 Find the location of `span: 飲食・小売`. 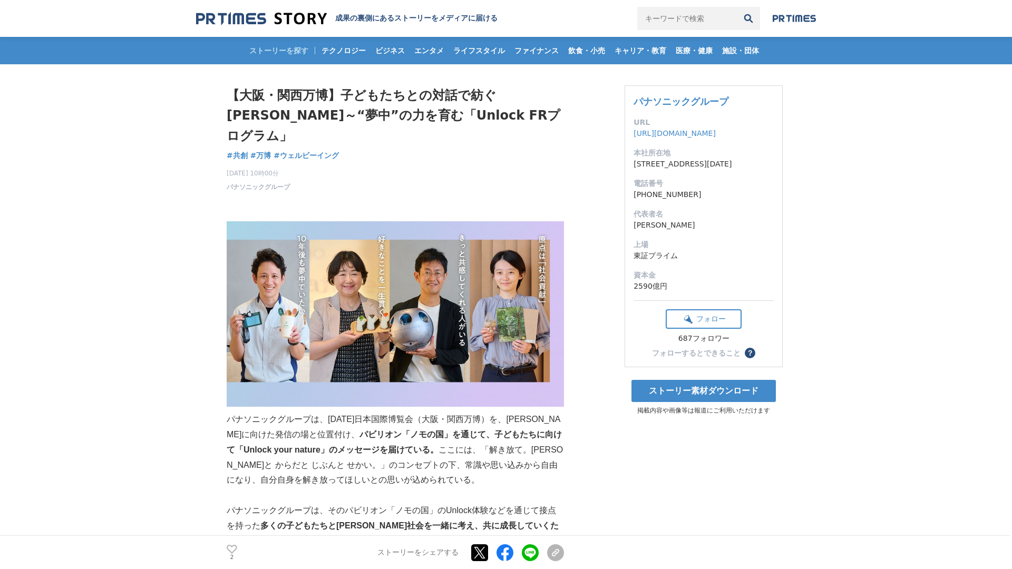

span: 飲食・小売 is located at coordinates (587, 51).